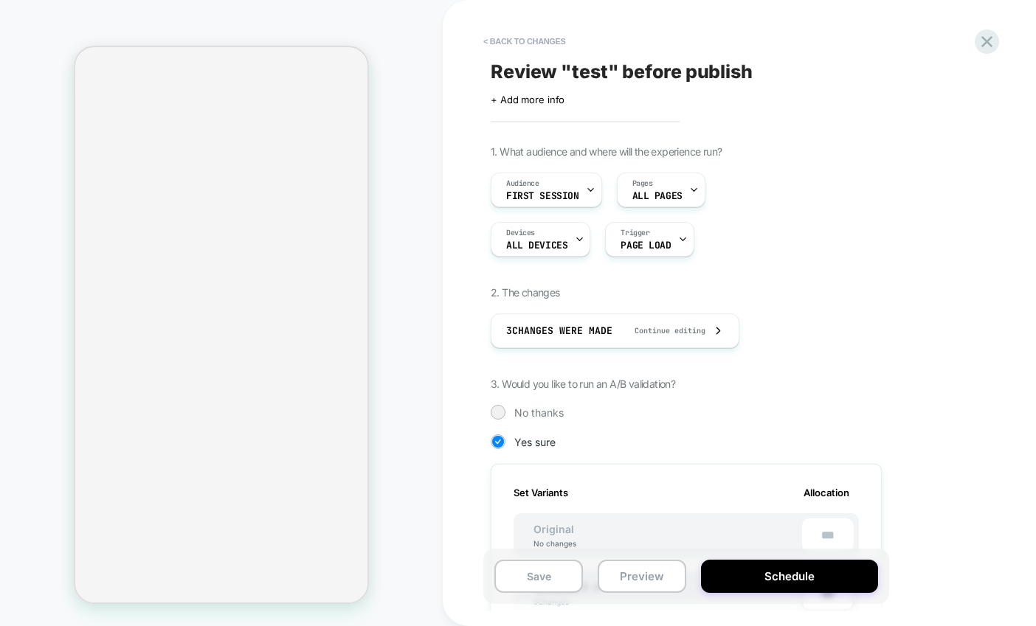 The width and height of the screenshot is (1036, 626). What do you see at coordinates (559, 330) in the screenshot?
I see `span: 3 Changes were made` at bounding box center [559, 330].